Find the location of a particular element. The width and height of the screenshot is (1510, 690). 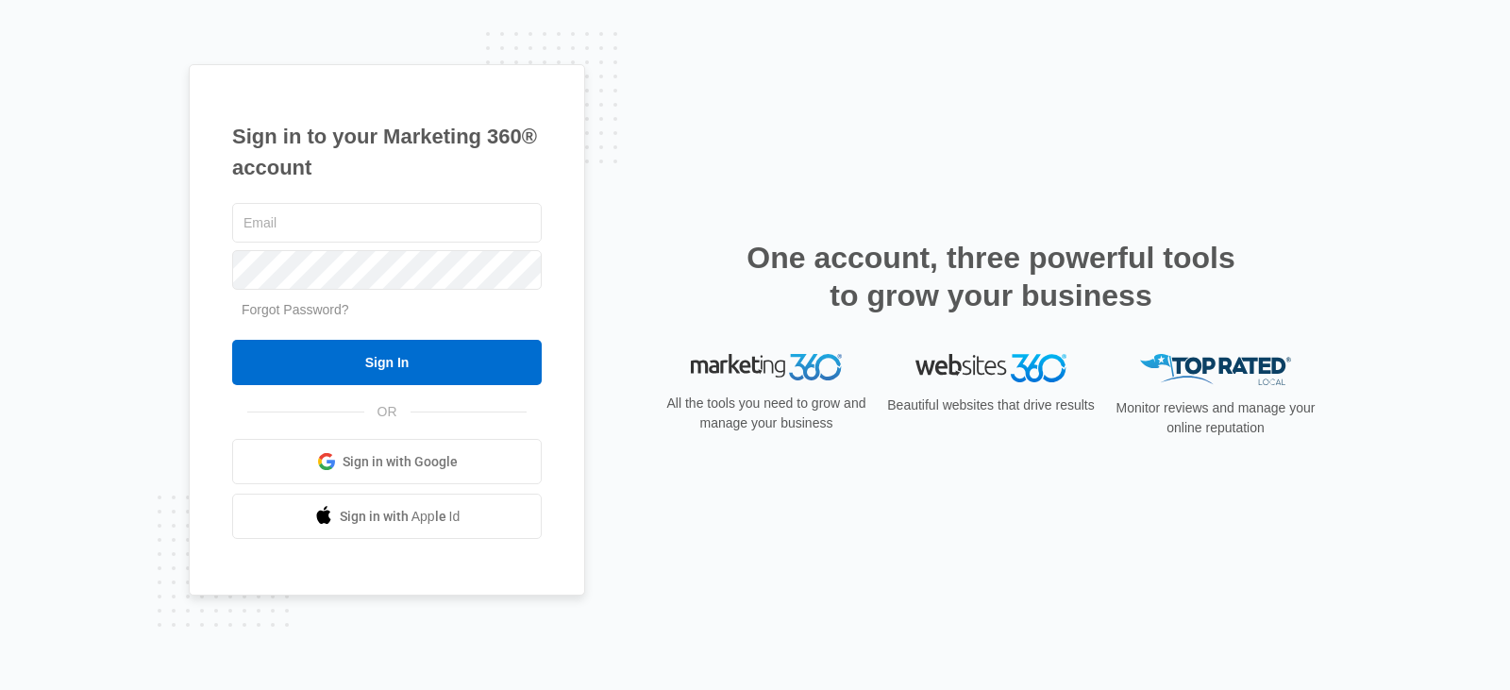

img: Marketing 360 is located at coordinates (766, 367).